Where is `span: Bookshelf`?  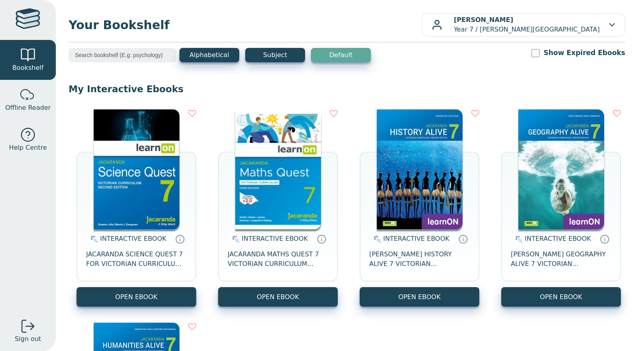 span: Bookshelf is located at coordinates (28, 68).